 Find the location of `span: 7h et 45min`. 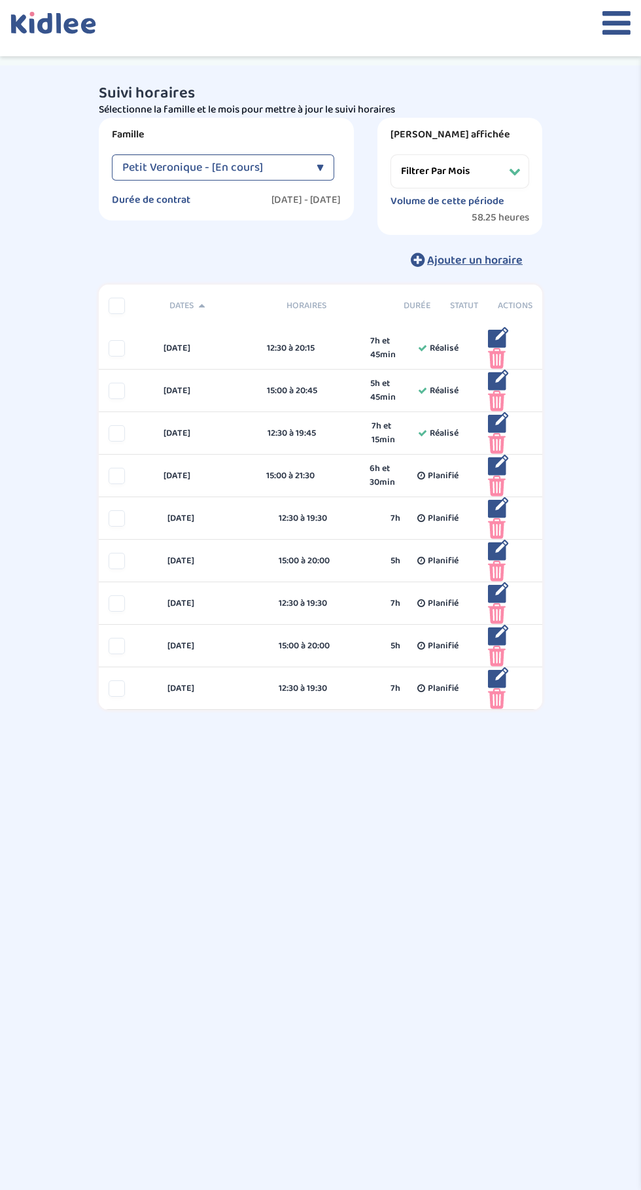

span: 7h et 45min is located at coordinates (385, 348).